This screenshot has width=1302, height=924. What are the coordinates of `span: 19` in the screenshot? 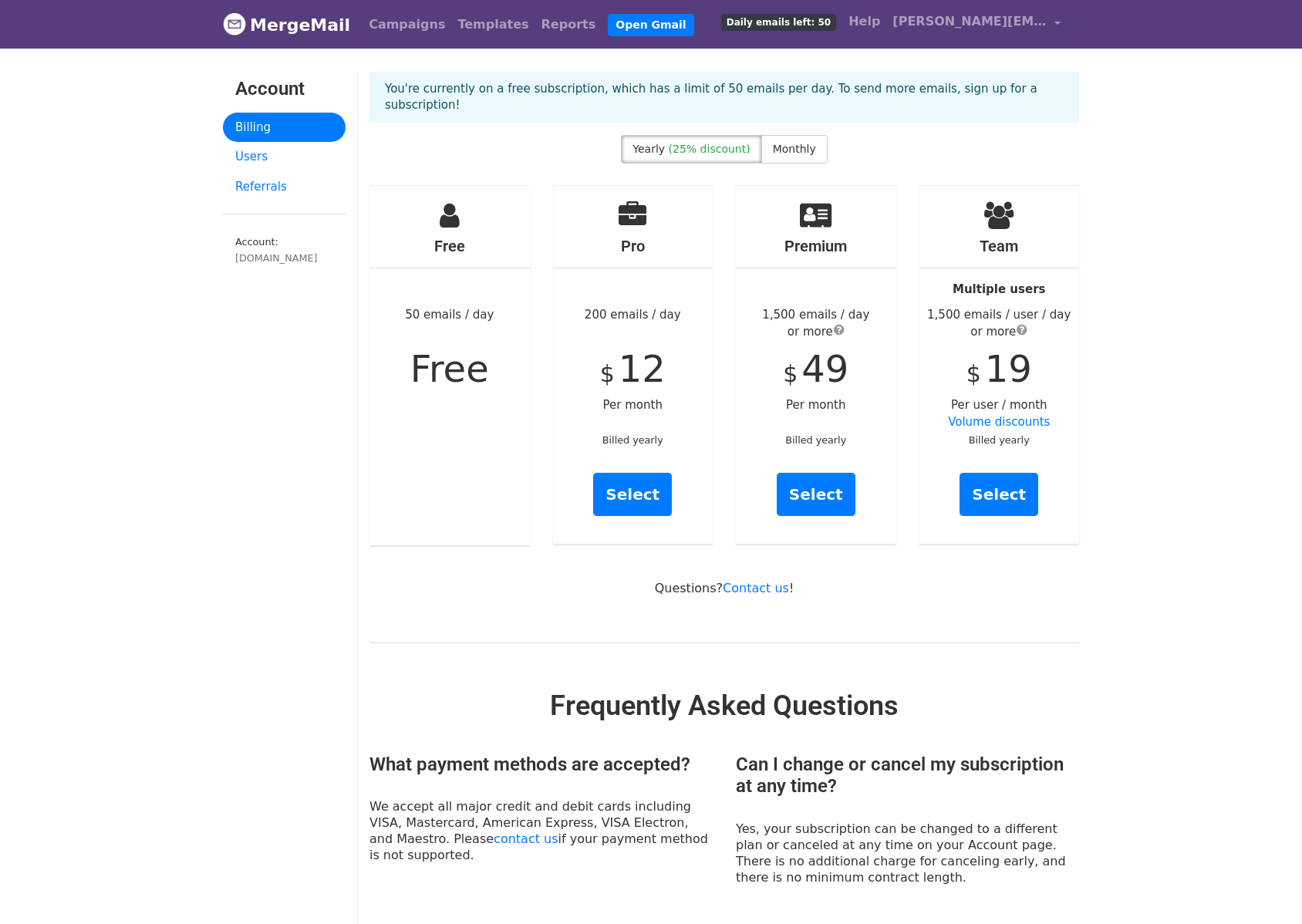 It's located at (1008, 369).